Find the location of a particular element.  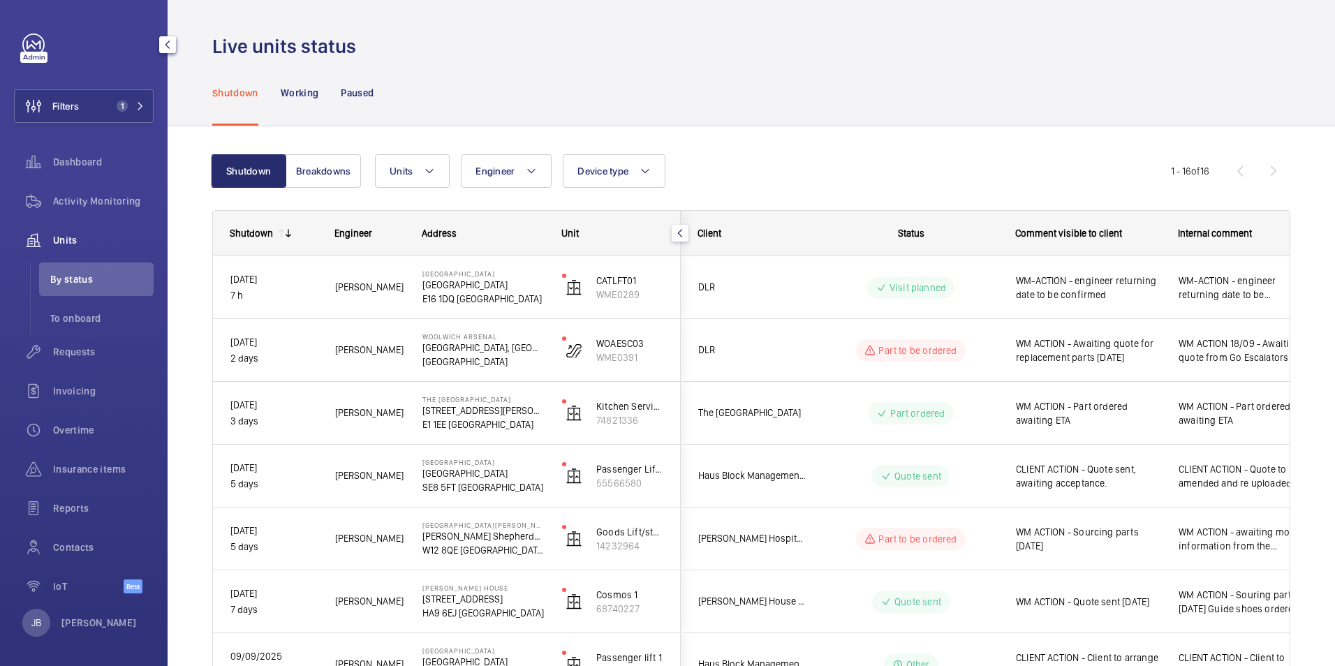

p: WME0289 is located at coordinates (630, 295).